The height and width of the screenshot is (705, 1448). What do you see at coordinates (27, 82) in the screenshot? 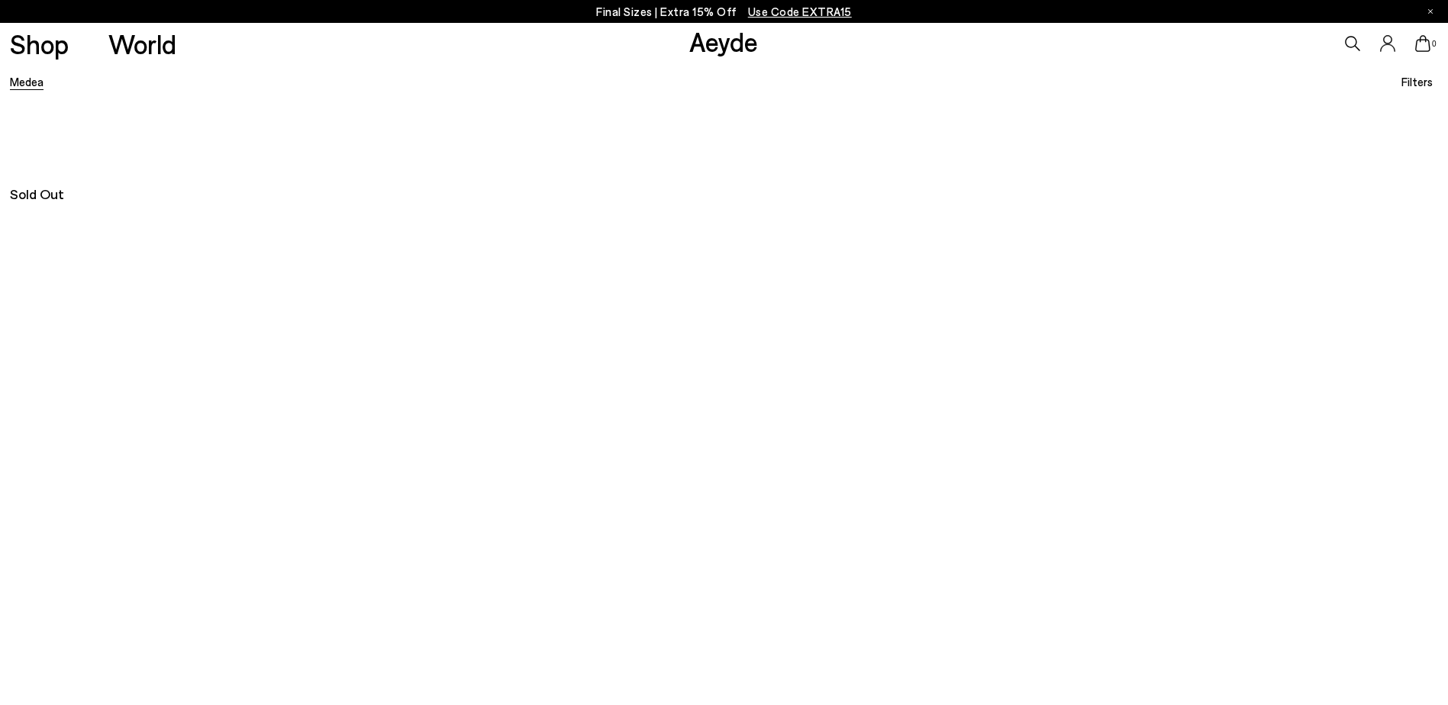
I see `a: Medea` at bounding box center [27, 82].